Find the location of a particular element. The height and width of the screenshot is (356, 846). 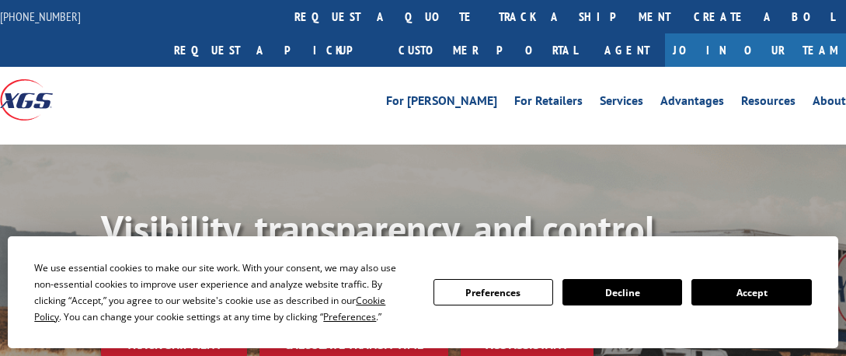

b: Visibility, transparency, and control for your entire supply chain. is located at coordinates (378, 251).